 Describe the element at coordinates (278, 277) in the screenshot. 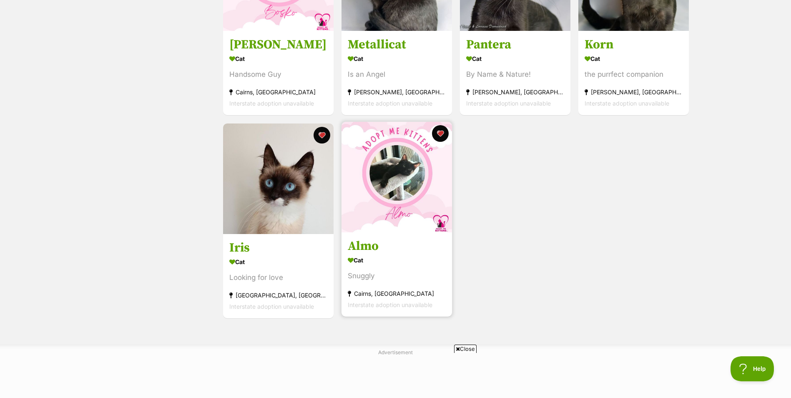

I see `div: Looking for love` at that location.